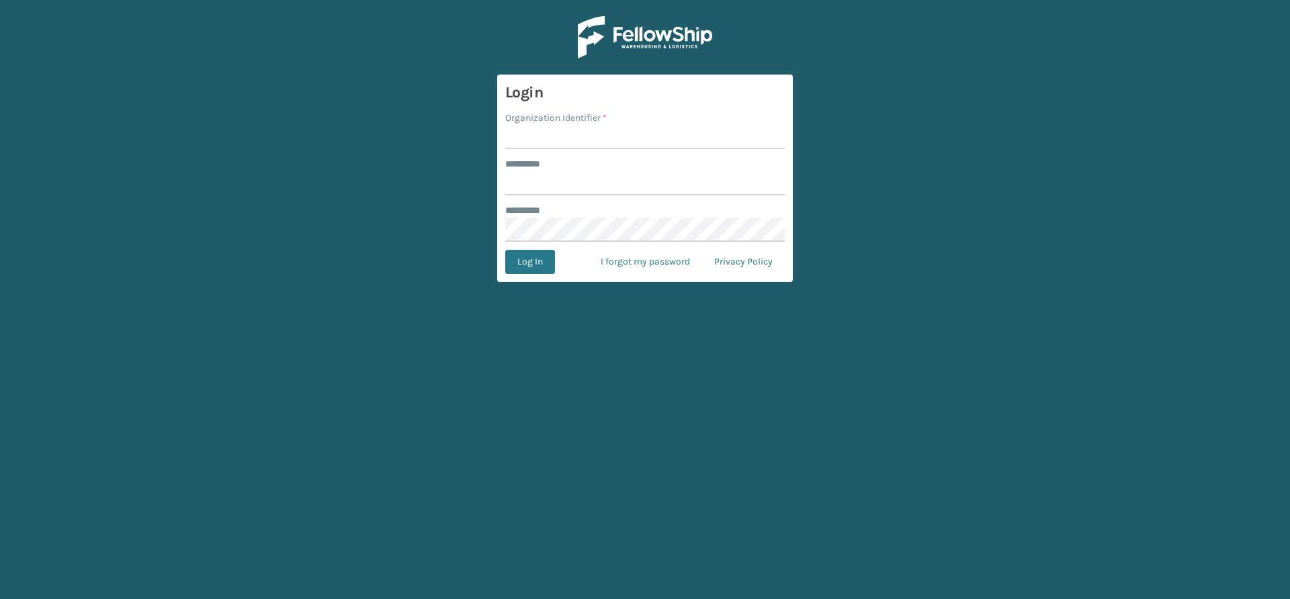  Describe the element at coordinates (743, 262) in the screenshot. I see `a: Privacy Policy` at that location.